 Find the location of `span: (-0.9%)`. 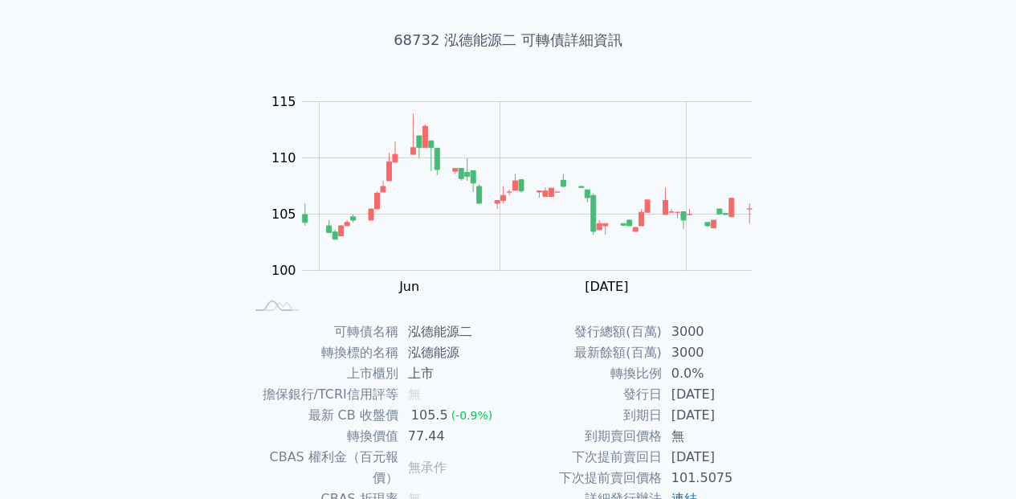

span: (-0.9%) is located at coordinates (472, 415).